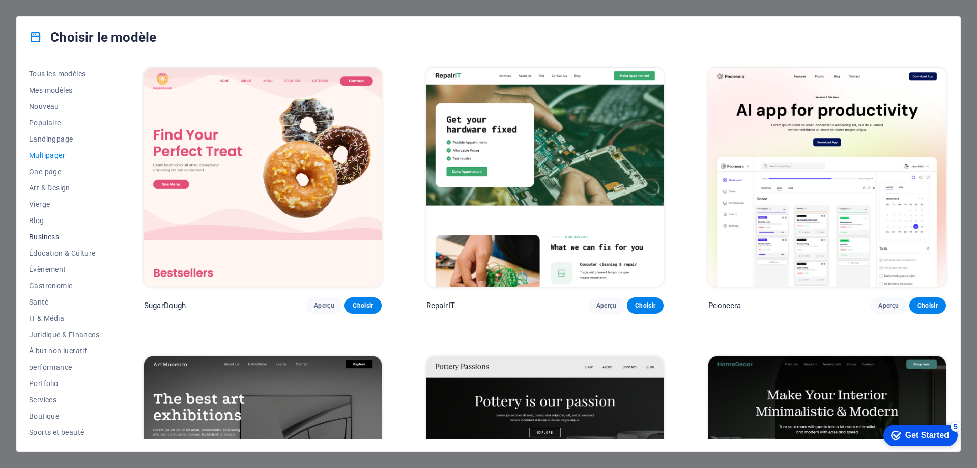 The height and width of the screenshot is (468, 977). What do you see at coordinates (64, 237) in the screenshot?
I see `span: Business` at bounding box center [64, 237].